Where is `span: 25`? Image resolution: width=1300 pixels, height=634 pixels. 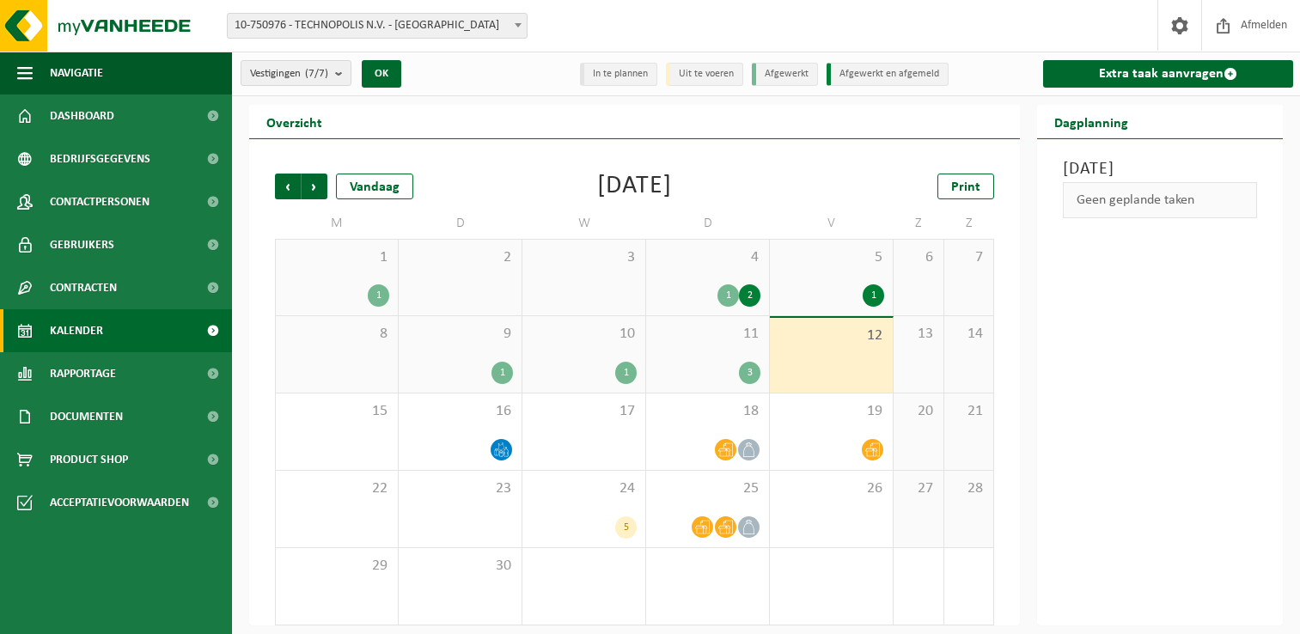
span: 25 is located at coordinates (707, 489).